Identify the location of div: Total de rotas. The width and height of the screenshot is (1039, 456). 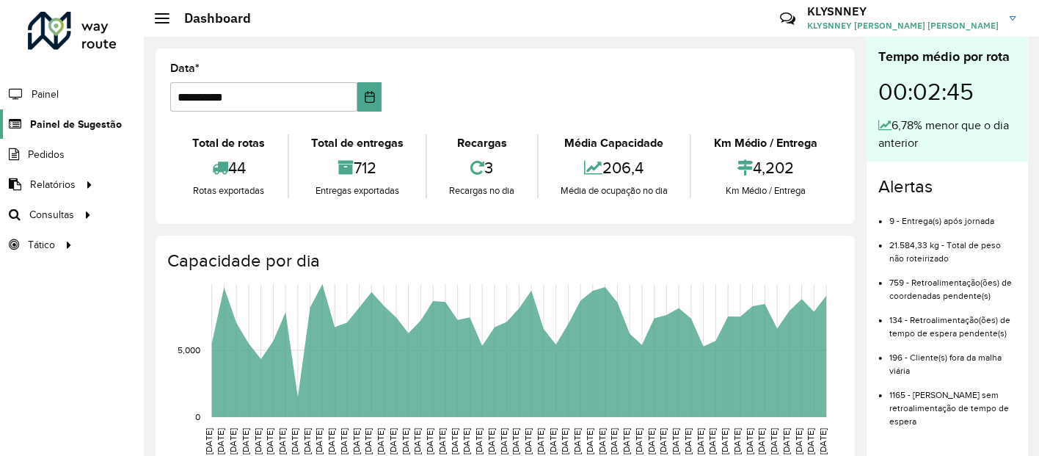
(229, 143).